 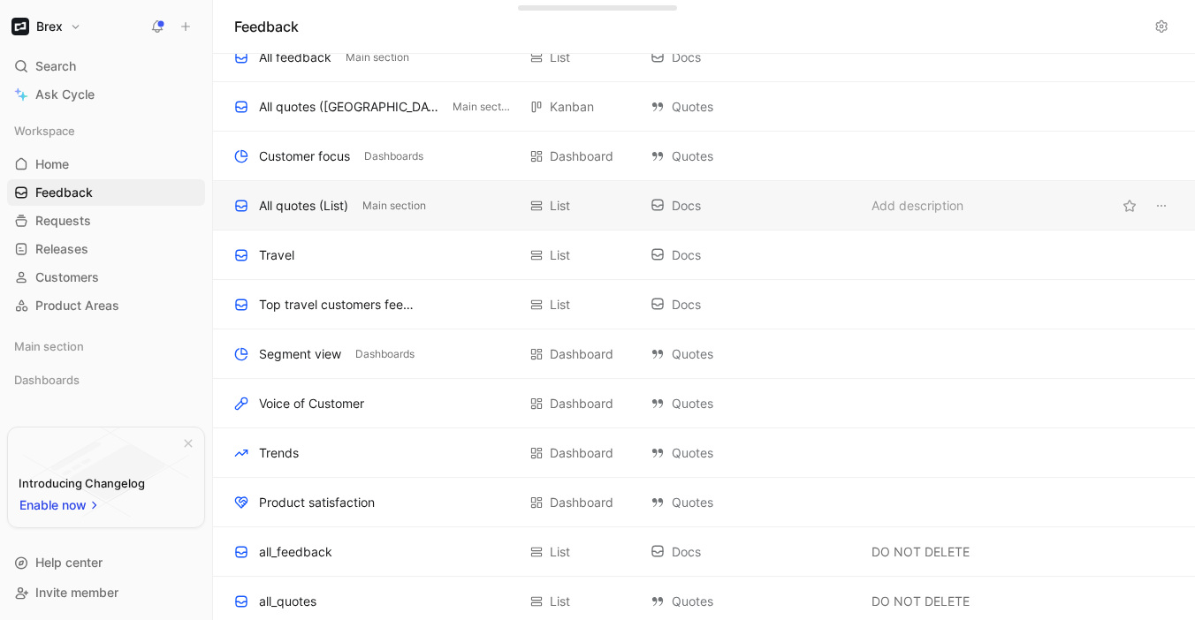 I want to click on span: Requests, so click(x=63, y=221).